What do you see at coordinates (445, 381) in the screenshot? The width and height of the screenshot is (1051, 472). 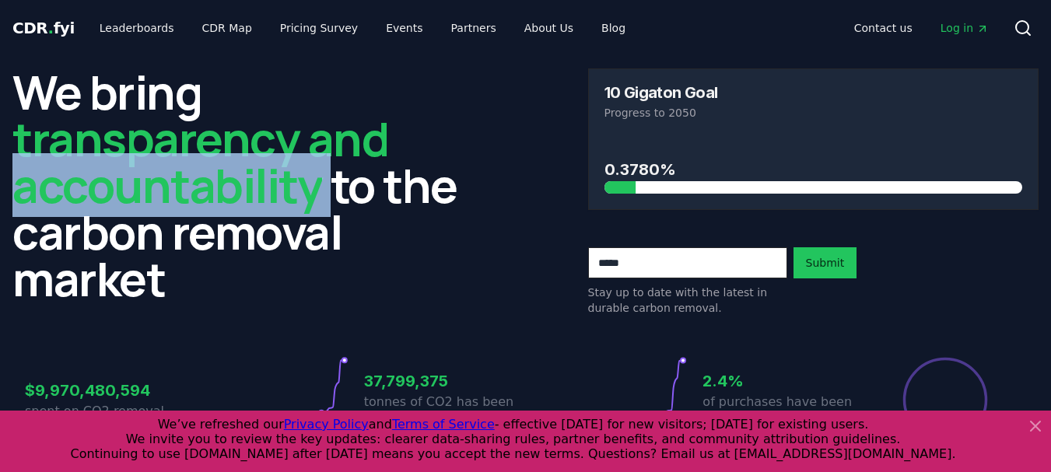 I see `h3: 37,799,375` at bounding box center [445, 381].